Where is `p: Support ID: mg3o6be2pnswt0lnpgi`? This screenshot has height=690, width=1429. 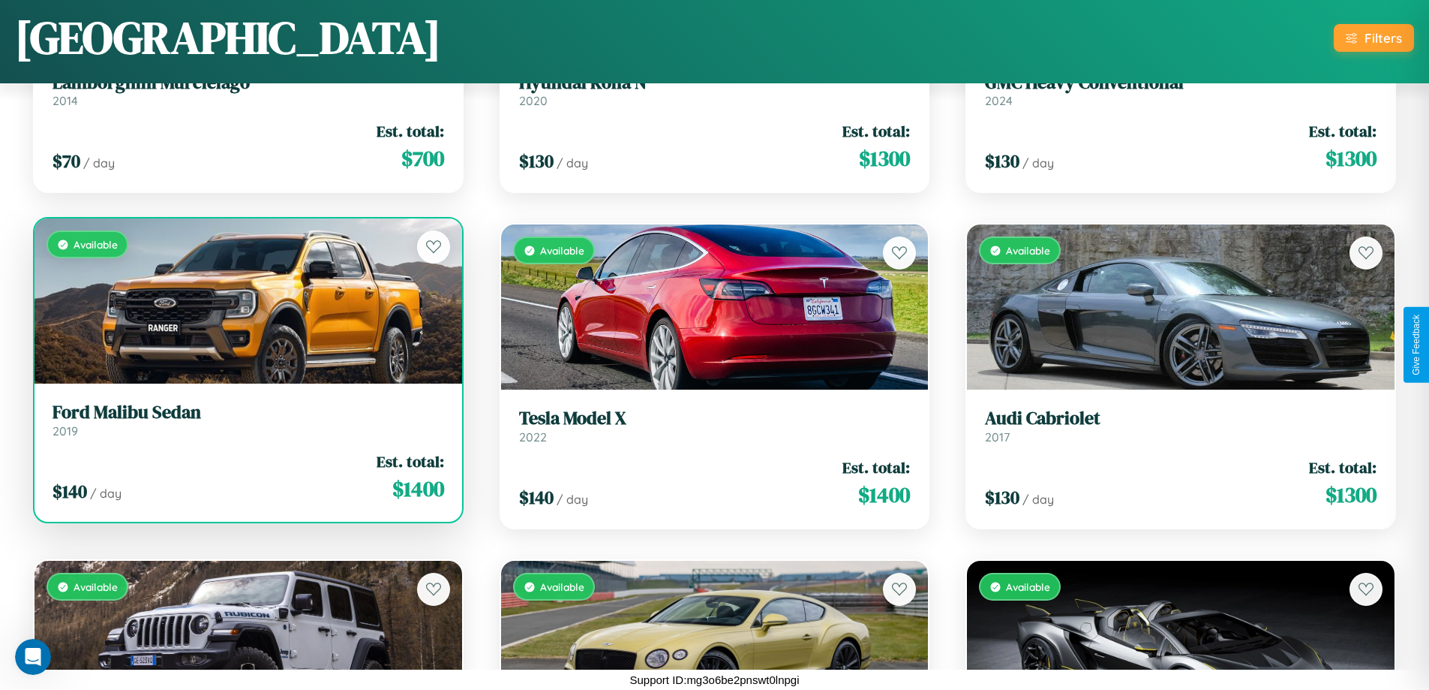 p: Support ID: mg3o6be2pnswt0lnpgi is located at coordinates (715, 679).